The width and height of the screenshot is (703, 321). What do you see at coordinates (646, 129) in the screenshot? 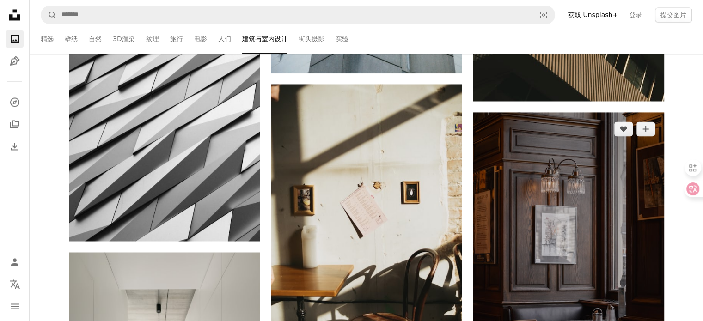
I see `button: 添加到收藏夹` at bounding box center [646, 129].